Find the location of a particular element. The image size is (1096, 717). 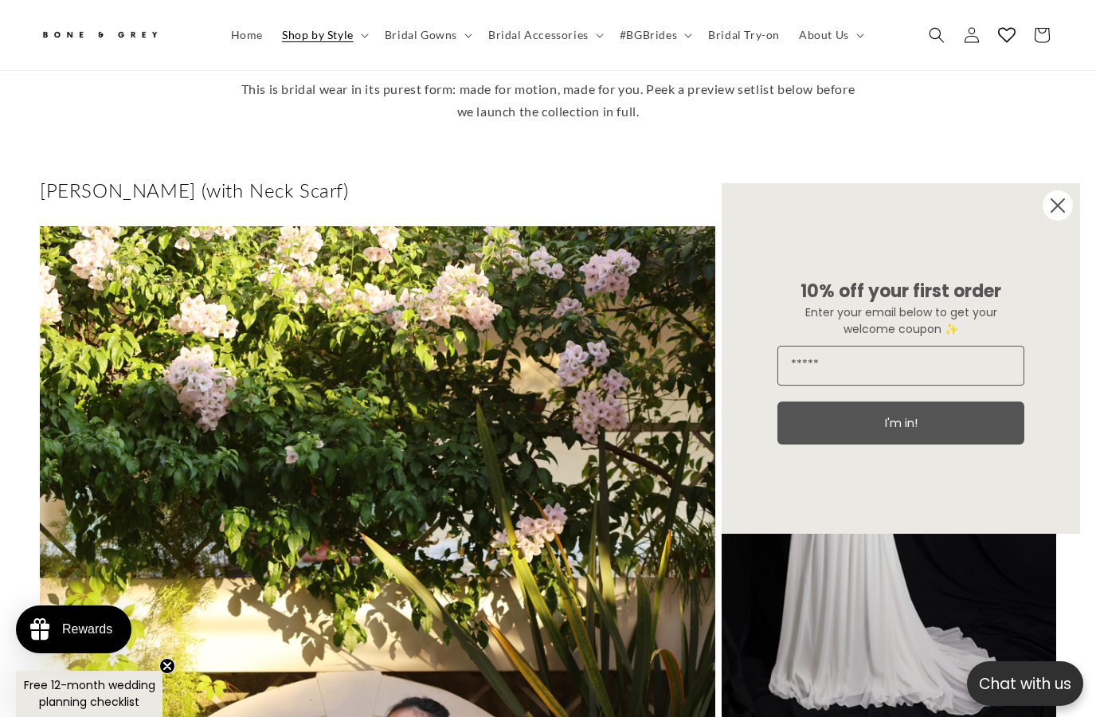

span: Enter your email below to get your welcome coupon ✨ is located at coordinates (901, 320).